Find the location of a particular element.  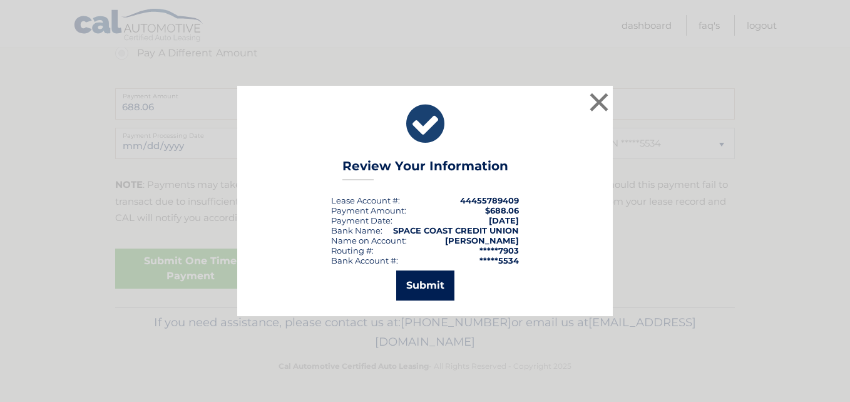

button: Submit is located at coordinates (425, 285).